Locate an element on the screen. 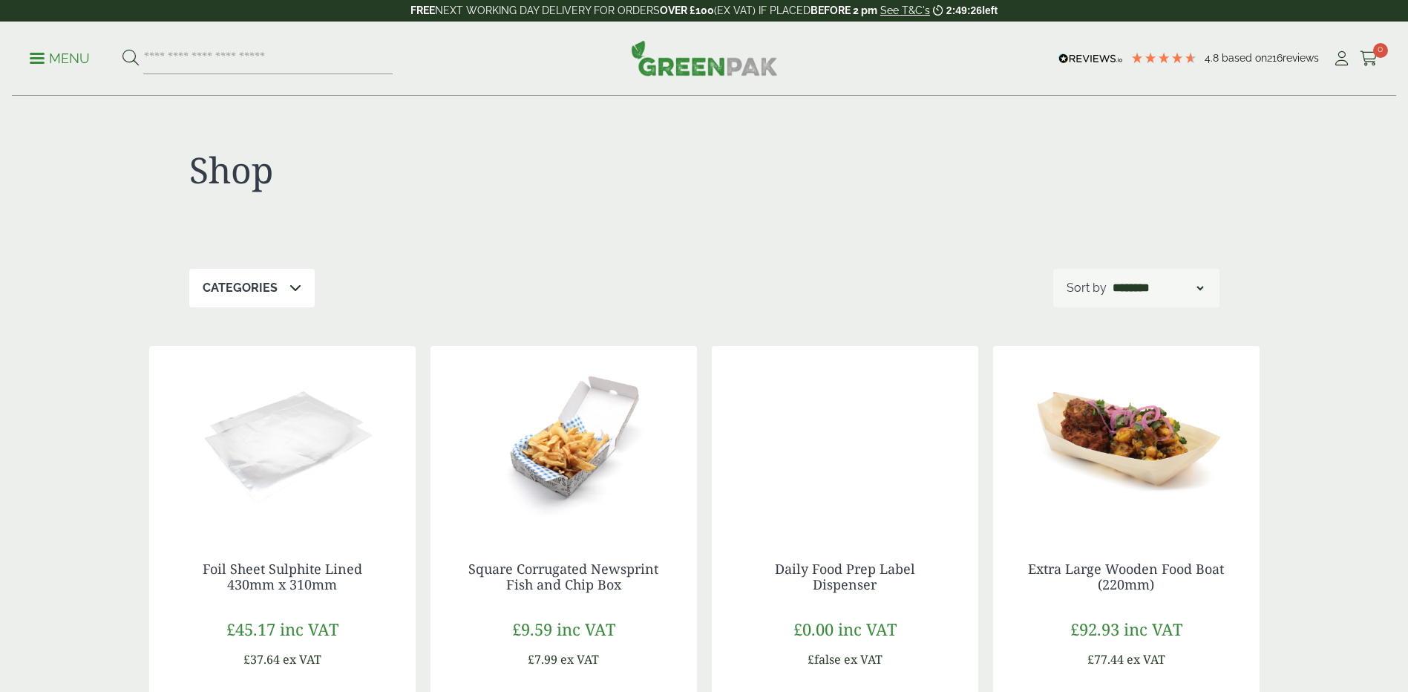 The width and height of the screenshot is (1408, 692). p: Menu is located at coordinates (59, 59).